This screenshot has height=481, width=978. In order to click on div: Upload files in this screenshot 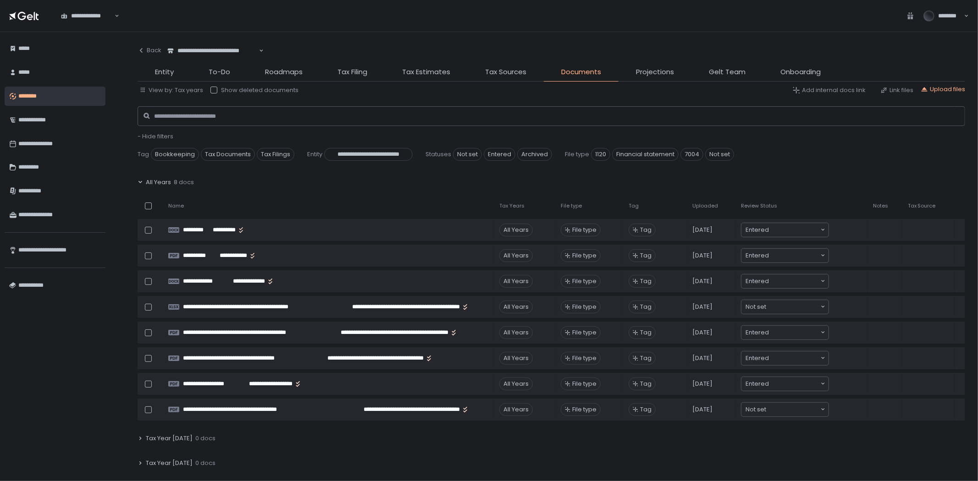, I will do `click(942, 89)`.